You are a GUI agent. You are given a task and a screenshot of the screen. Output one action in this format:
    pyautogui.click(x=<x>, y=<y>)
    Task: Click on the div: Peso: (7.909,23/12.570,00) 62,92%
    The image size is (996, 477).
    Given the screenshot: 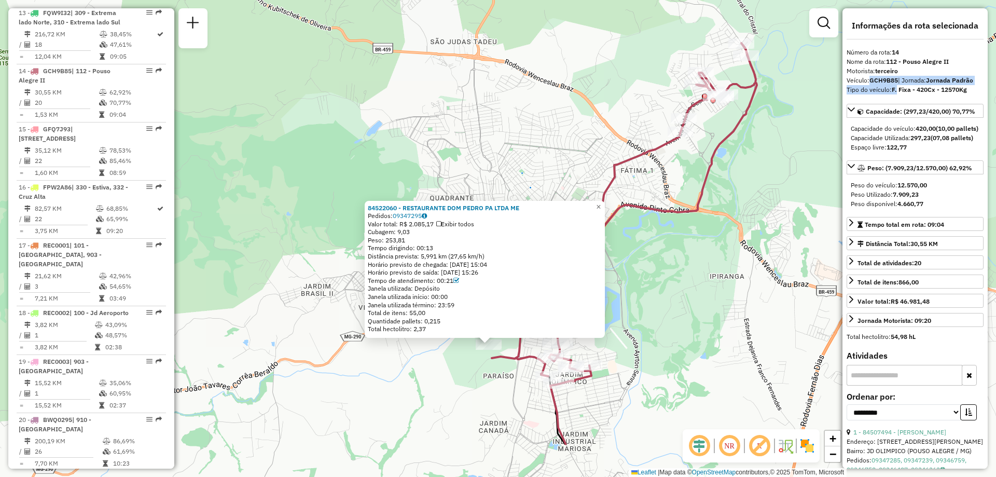 What is the action you would take?
    pyautogui.click(x=915, y=195)
    